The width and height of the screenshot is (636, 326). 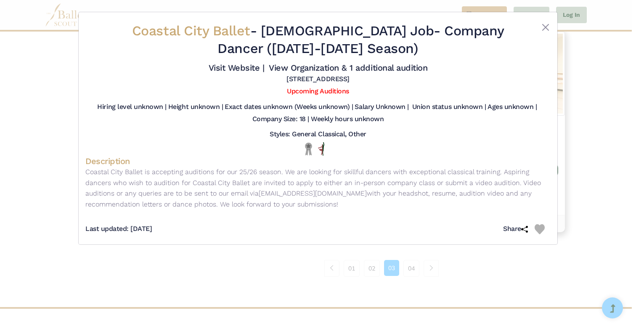 What do you see at coordinates (280, 119) in the screenshot?
I see `h5: Company Size: 18 |` at bounding box center [280, 119].